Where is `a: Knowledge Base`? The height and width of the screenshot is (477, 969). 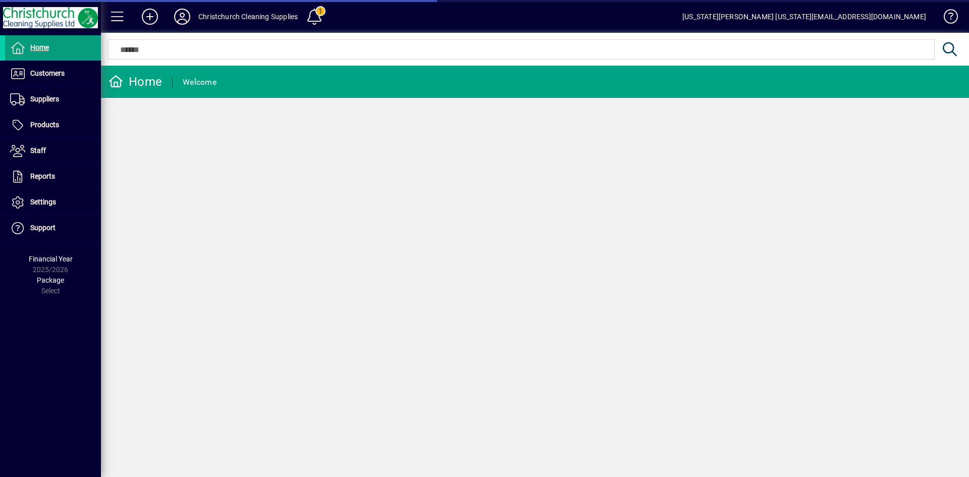 a: Knowledge Base is located at coordinates (946, 18).